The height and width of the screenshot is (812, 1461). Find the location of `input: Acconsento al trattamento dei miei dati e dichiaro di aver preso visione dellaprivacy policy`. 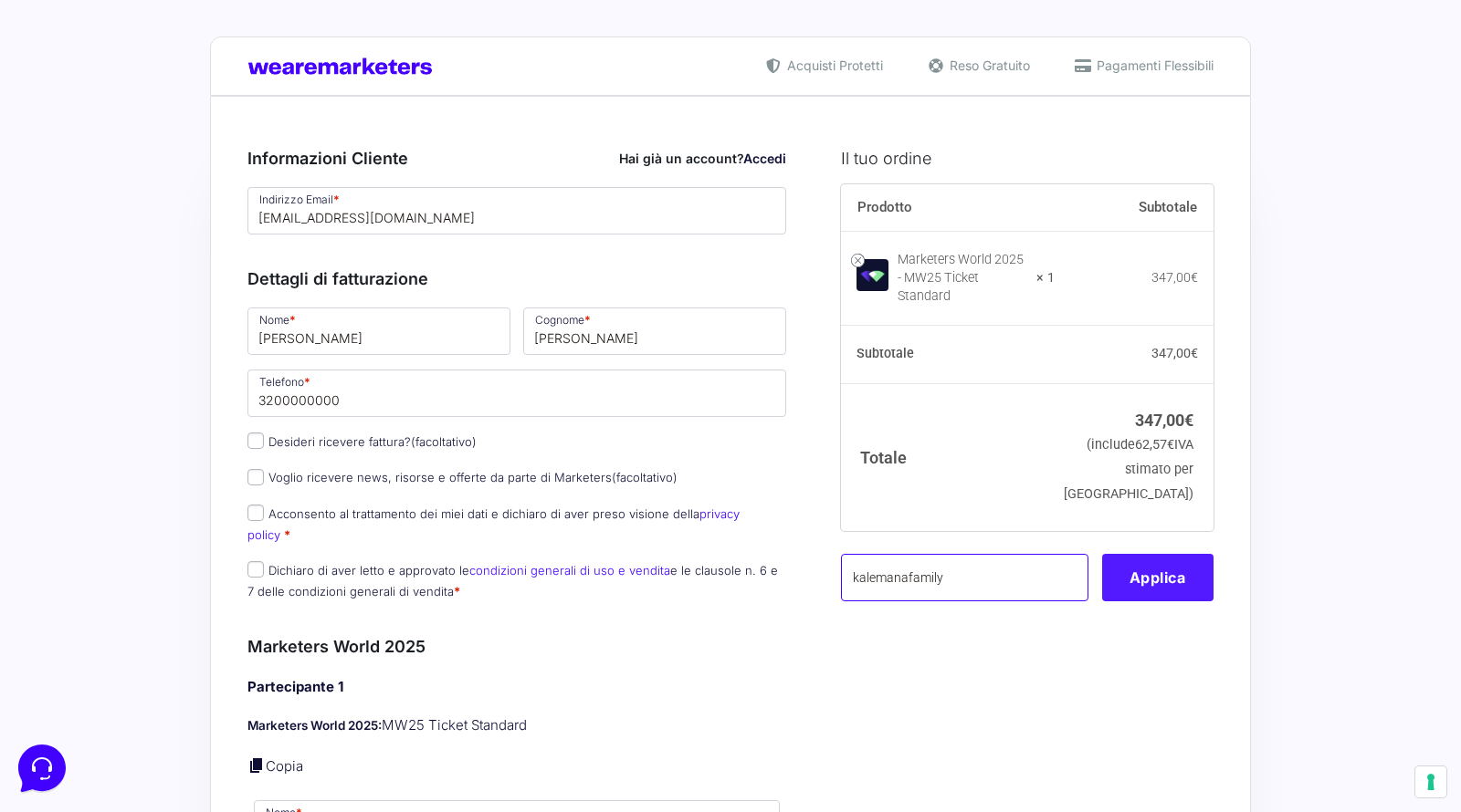

input: Acconsento al trattamento dei miei dati e dichiaro di aver preso visione dellaprivacy policy is located at coordinates (256, 513).